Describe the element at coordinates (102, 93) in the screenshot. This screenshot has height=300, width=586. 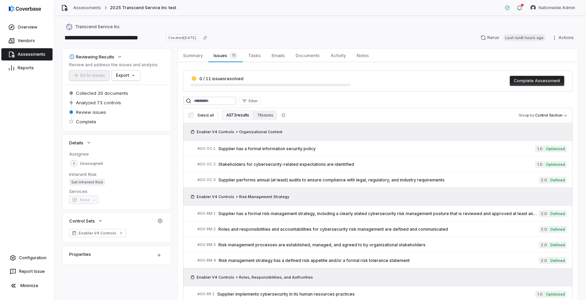
I see `span: Collected 20 documents` at that location.